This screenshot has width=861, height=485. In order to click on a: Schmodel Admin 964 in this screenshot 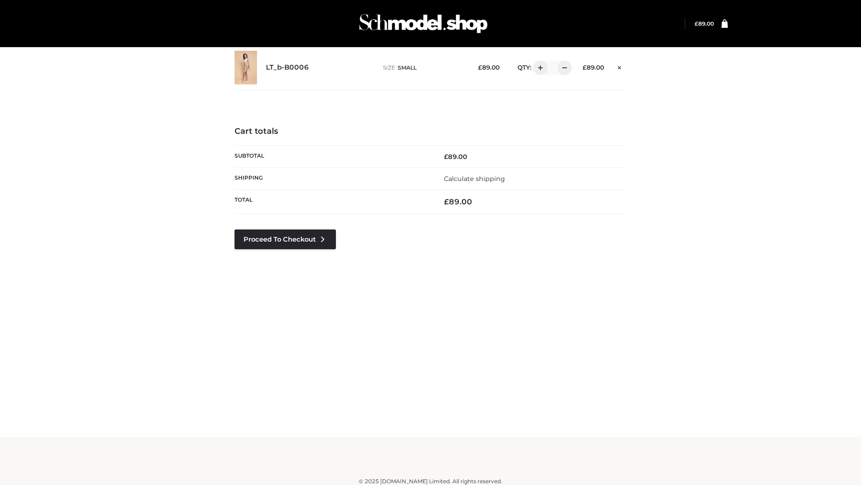, I will do `click(424, 23)`.